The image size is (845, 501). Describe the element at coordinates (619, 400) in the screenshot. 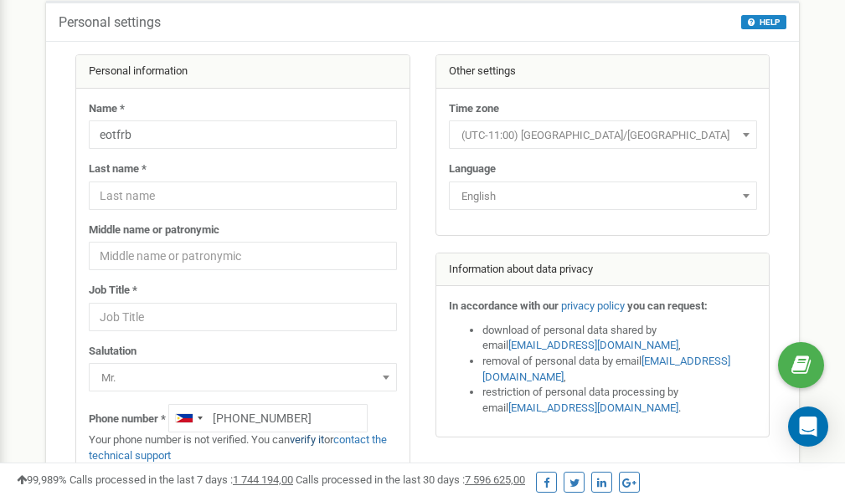

I see `li: restriction of personal data processing by email .` at that location.